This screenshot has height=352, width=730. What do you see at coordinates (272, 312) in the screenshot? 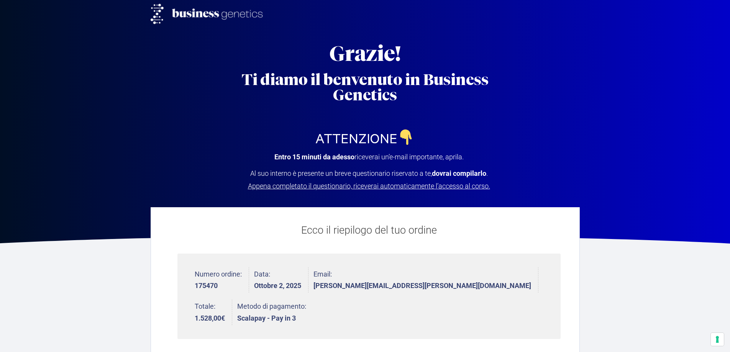
I see `li: Metodo di pagamento:` at bounding box center [272, 312].